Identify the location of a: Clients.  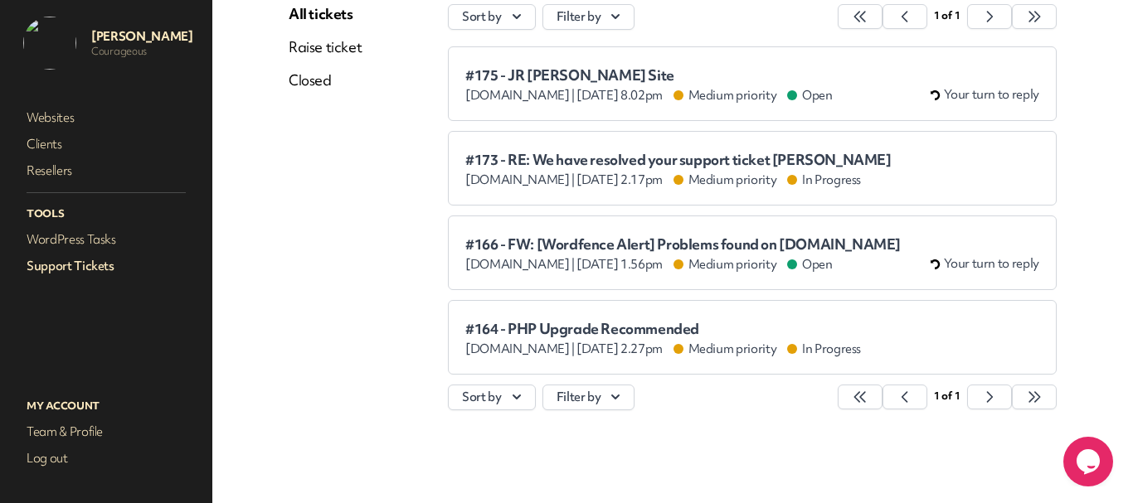
(106, 144).